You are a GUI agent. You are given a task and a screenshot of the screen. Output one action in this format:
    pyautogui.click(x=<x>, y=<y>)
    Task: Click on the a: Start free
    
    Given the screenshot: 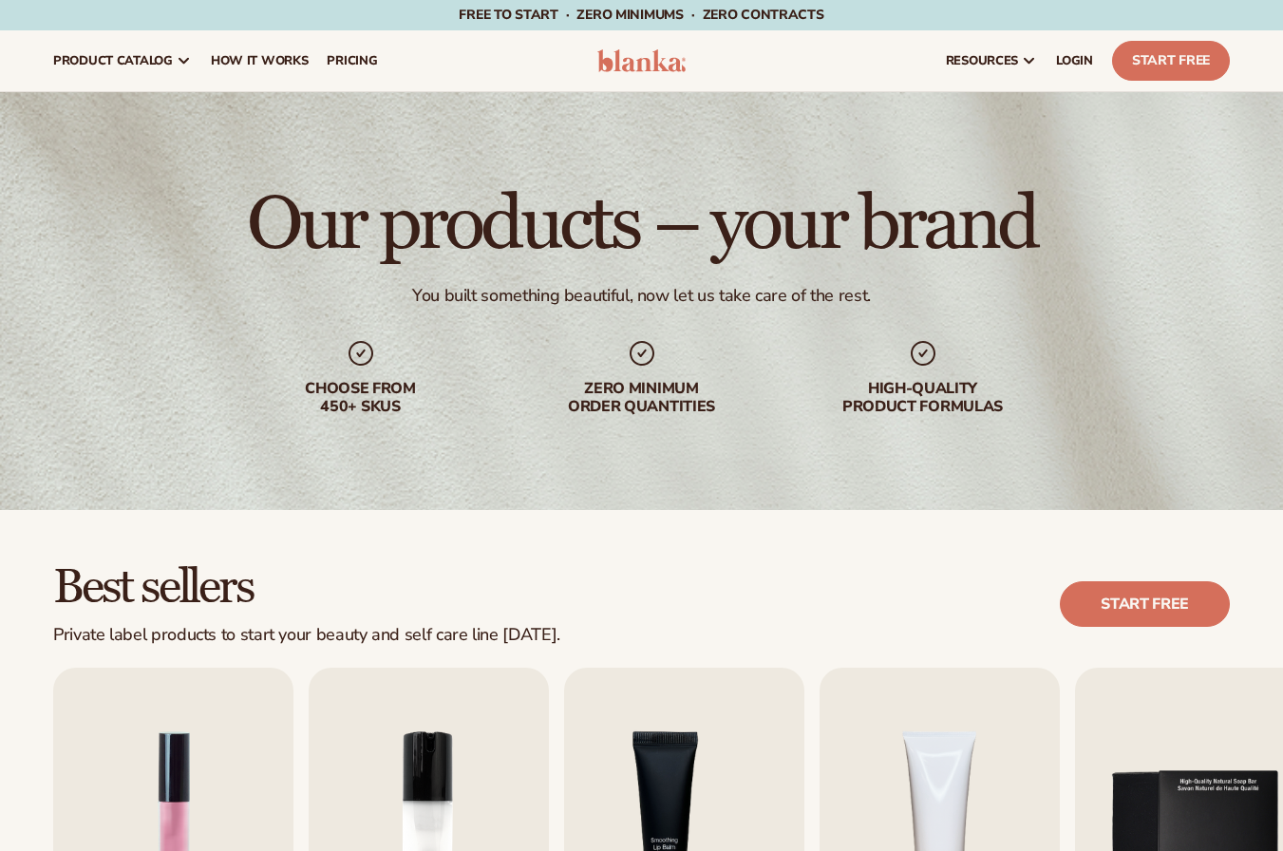 What is the action you would take?
    pyautogui.click(x=1144, y=604)
    